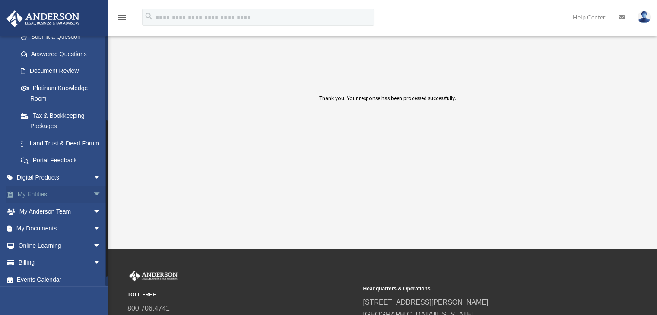 This screenshot has height=315, width=657. What do you see at coordinates (387, 126) in the screenshot?
I see `div: Thank you. Your response has been processed successfully.` at bounding box center [387, 126].